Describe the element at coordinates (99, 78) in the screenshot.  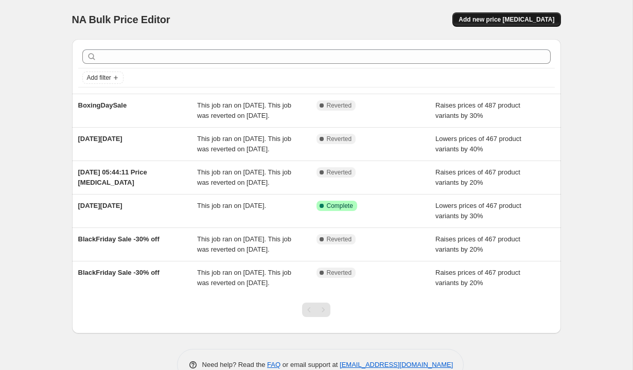
I see `span: Add filter` at that location.